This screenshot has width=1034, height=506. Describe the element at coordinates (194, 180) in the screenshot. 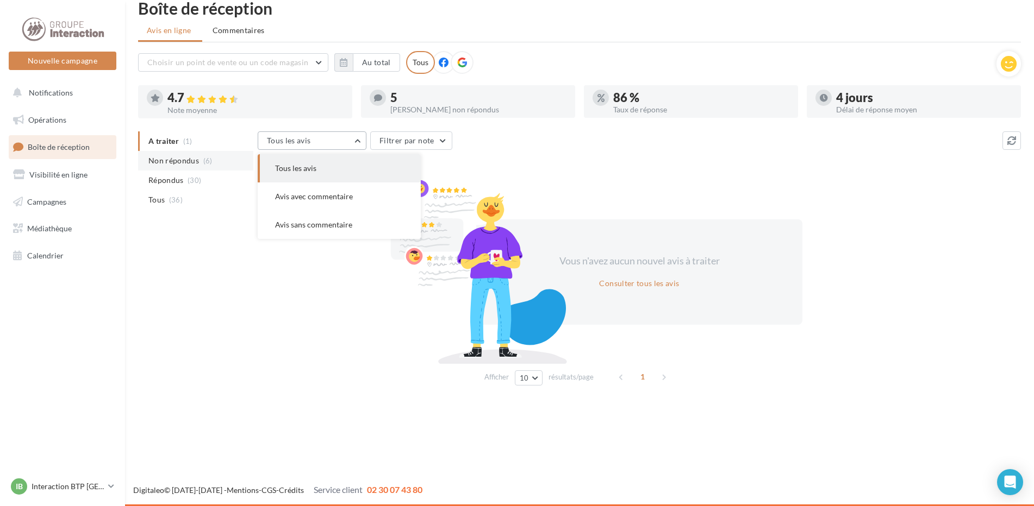

I see `span: (30)` at that location.